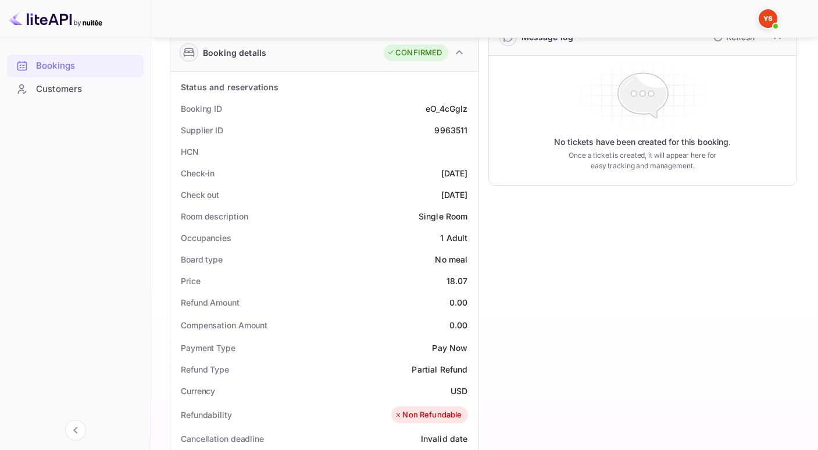  What do you see at coordinates (202, 259) in the screenshot?
I see `div: Board type` at bounding box center [202, 259].